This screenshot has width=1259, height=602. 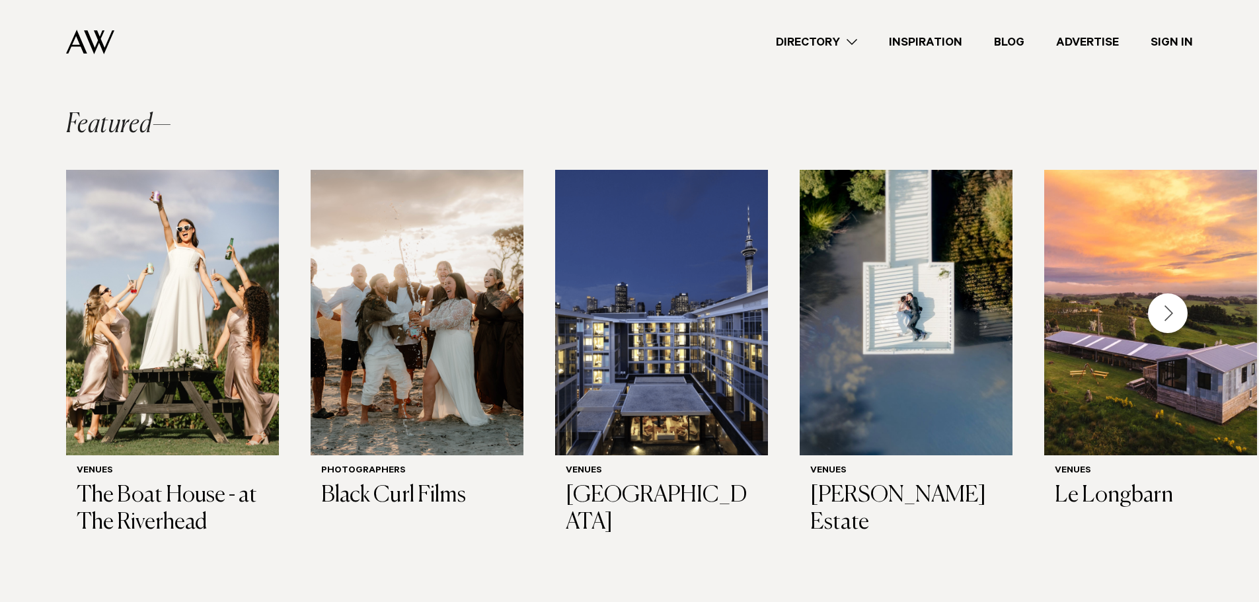 What do you see at coordinates (1150, 496) in the screenshot?
I see `h3: Le Longbarn` at bounding box center [1150, 496].